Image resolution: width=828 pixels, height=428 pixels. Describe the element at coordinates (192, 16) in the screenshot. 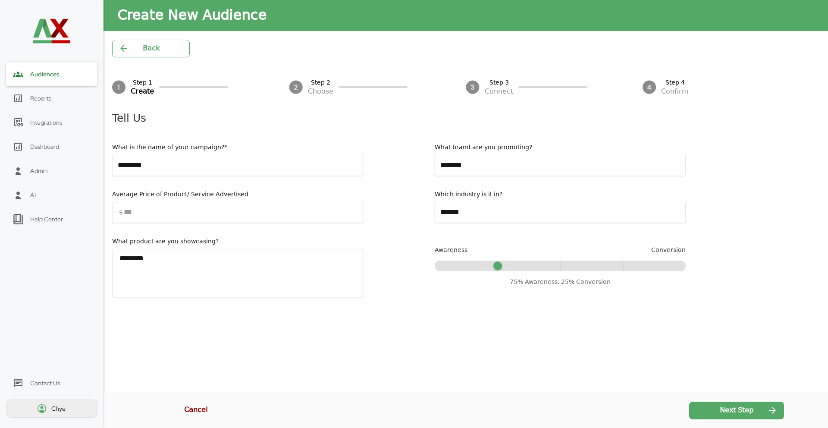

I see `div: Create New Audience` at that location.